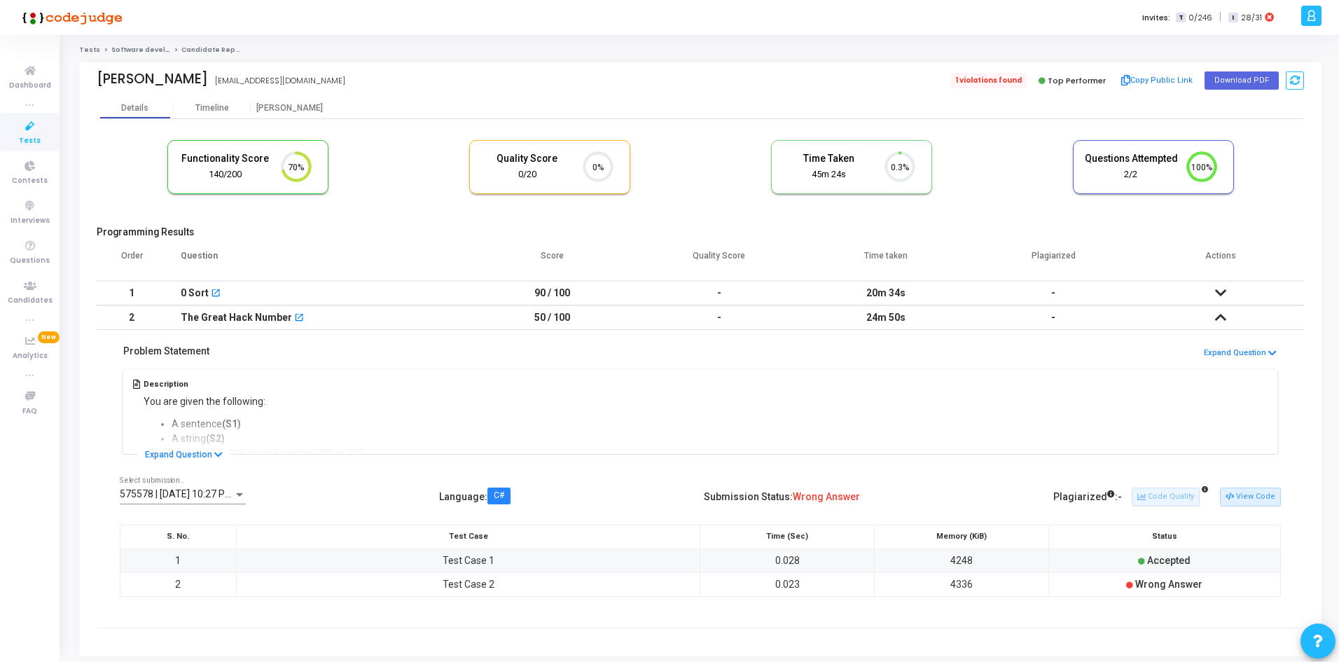 The width and height of the screenshot is (1339, 662). I want to click on th: Status, so click(1164, 537).